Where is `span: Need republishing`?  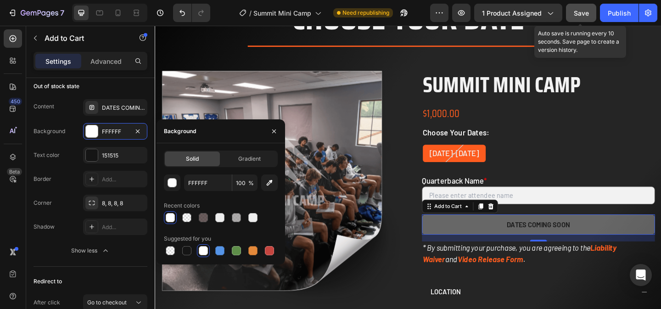 span: Need republishing is located at coordinates (366, 13).